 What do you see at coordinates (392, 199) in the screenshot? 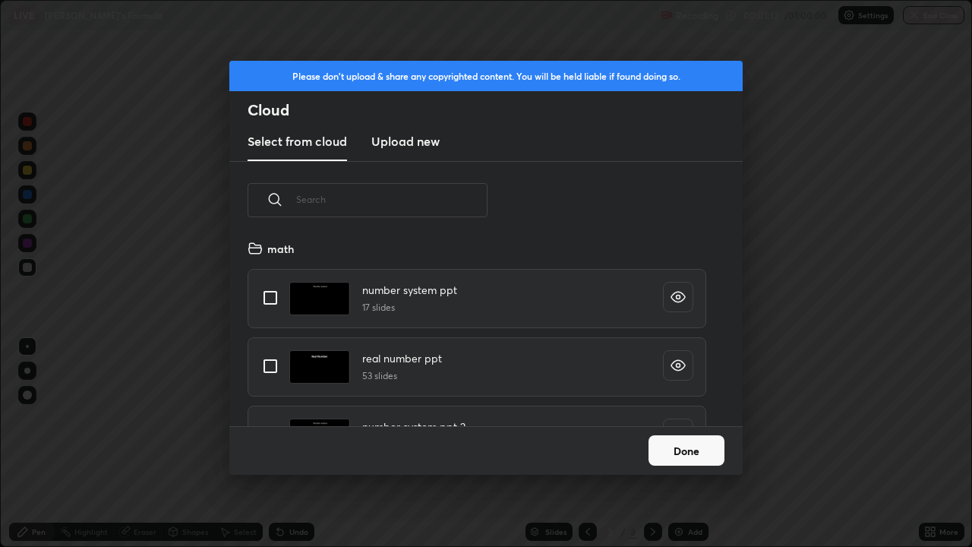
I see `input: Search` at bounding box center [392, 199].